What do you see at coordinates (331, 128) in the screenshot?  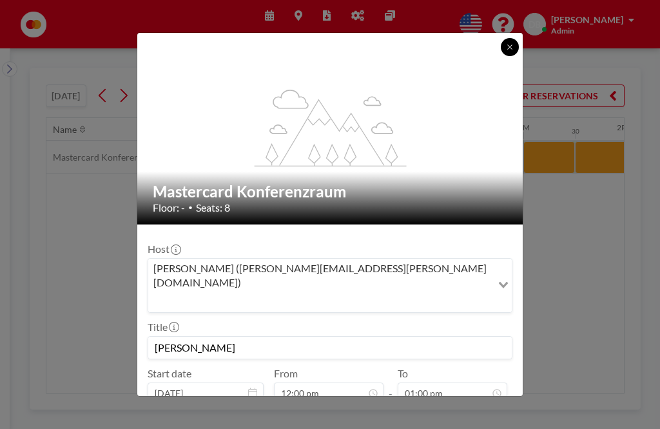 I see `g: flex-grow: 1.2;` at bounding box center [331, 128].